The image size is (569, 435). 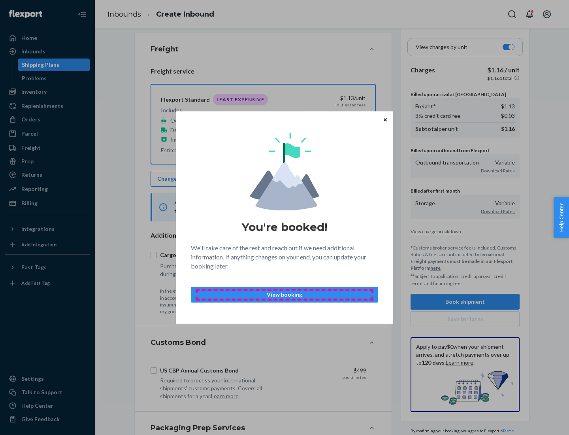 I want to click on button: Close, so click(x=385, y=119).